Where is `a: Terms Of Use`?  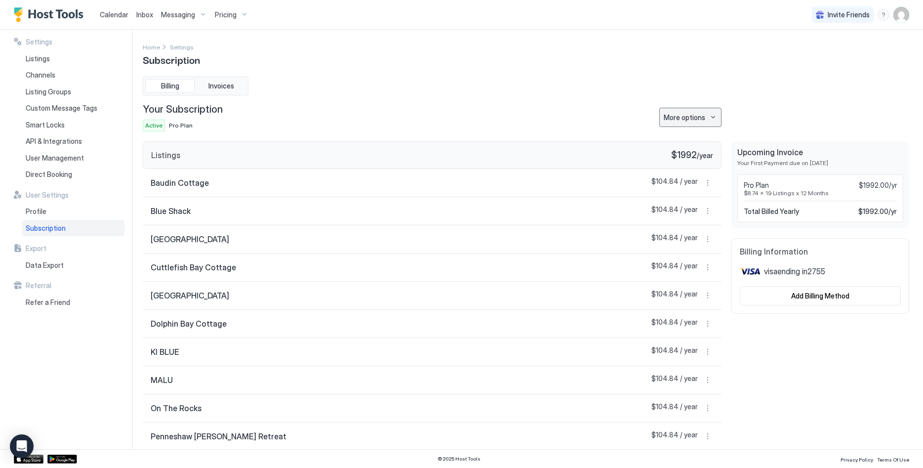 a: Terms Of Use is located at coordinates (893, 458).